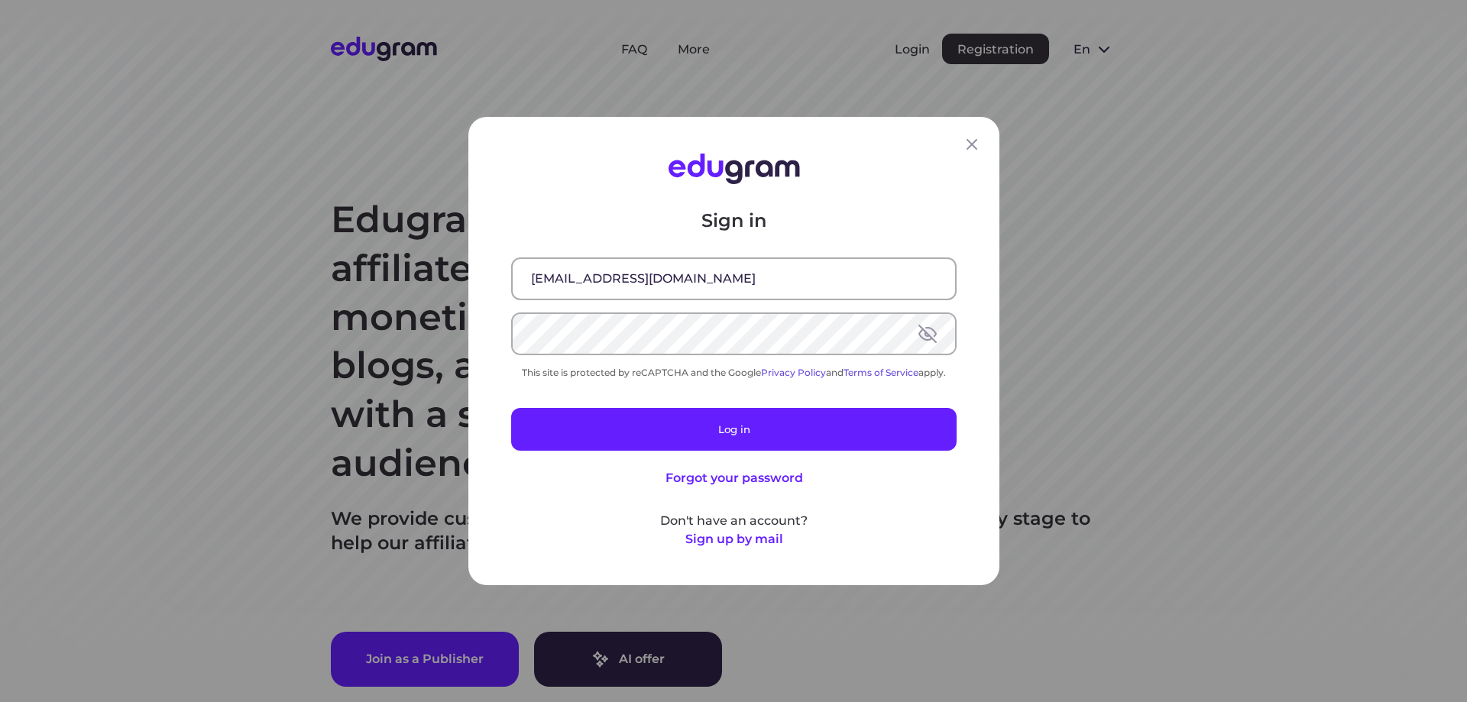 The width and height of the screenshot is (1467, 702). Describe the element at coordinates (734, 539) in the screenshot. I see `button: Sign up by mail` at that location.